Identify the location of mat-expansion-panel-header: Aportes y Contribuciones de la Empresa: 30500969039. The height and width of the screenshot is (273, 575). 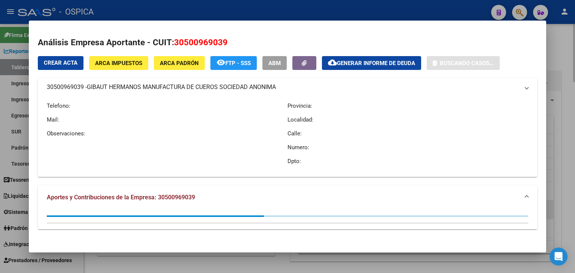
(288, 198).